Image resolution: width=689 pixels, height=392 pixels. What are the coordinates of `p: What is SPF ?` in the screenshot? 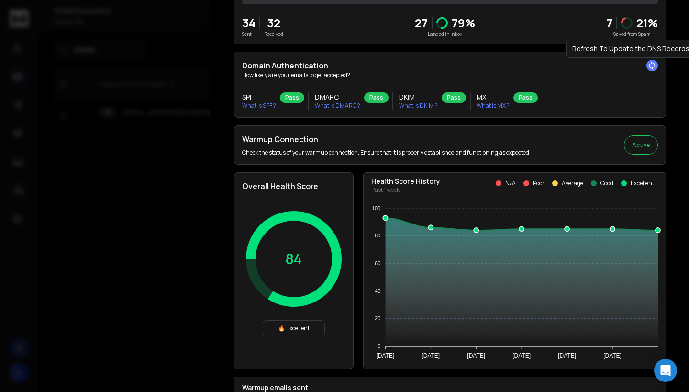 It's located at (259, 106).